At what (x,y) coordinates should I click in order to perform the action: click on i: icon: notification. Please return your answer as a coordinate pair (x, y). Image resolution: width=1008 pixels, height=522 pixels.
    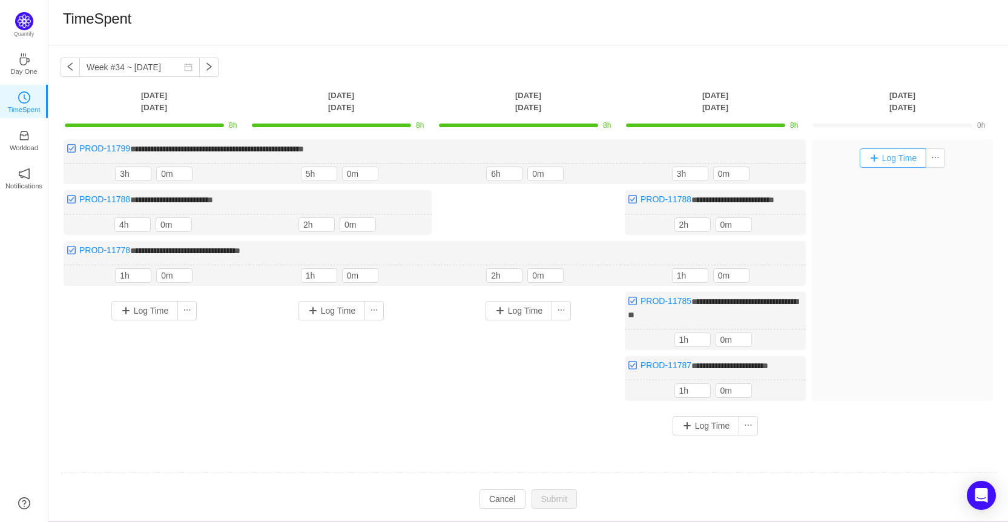
    Looking at the image, I should click on (24, 174).